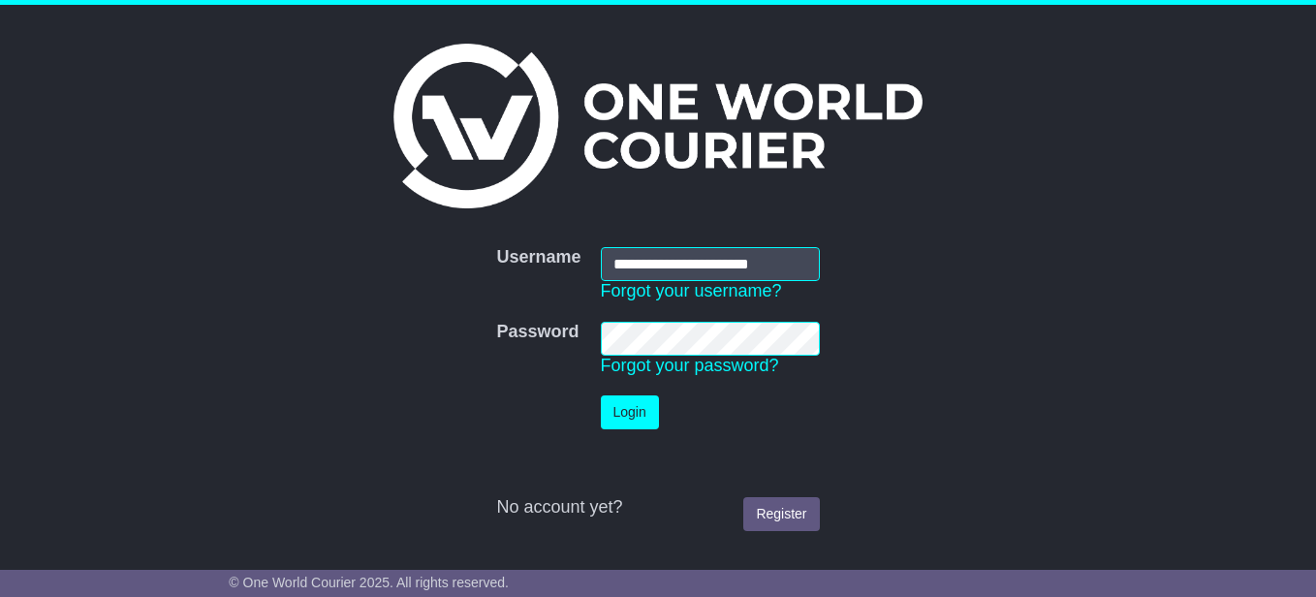 The width and height of the screenshot is (1316, 597). Describe the element at coordinates (690, 365) in the screenshot. I see `a: Forgot your password?` at that location.